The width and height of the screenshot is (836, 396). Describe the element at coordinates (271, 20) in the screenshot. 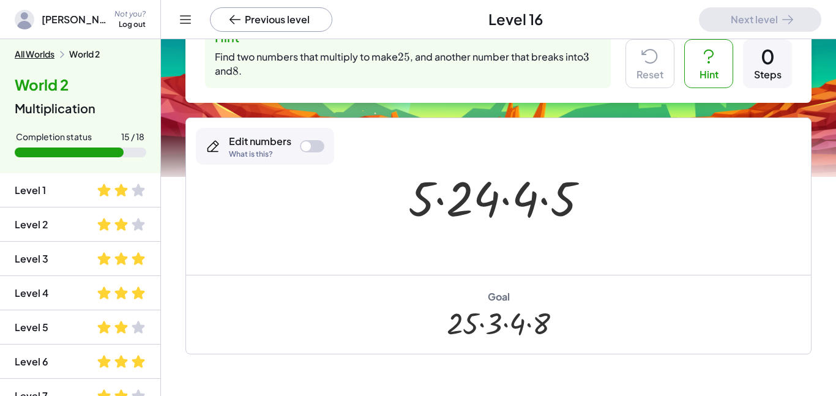

I see `button: Previous level` at that location.